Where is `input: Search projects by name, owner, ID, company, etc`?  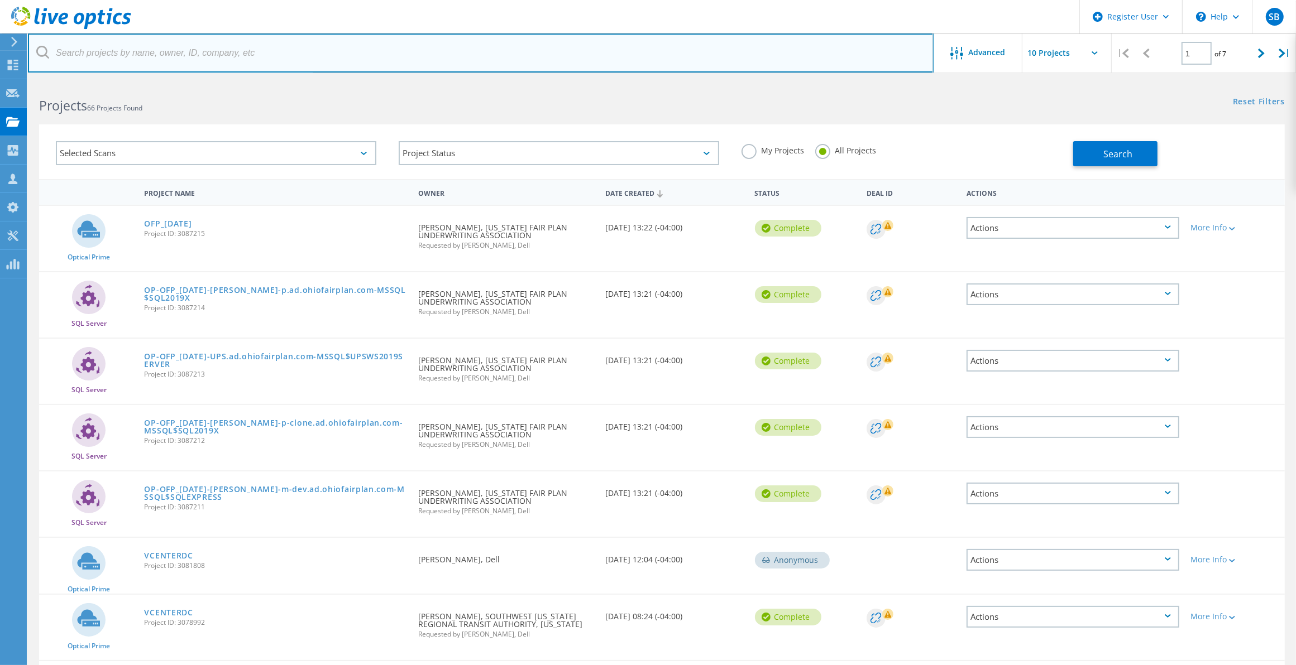 input: Search projects by name, owner, ID, company, etc is located at coordinates (481, 53).